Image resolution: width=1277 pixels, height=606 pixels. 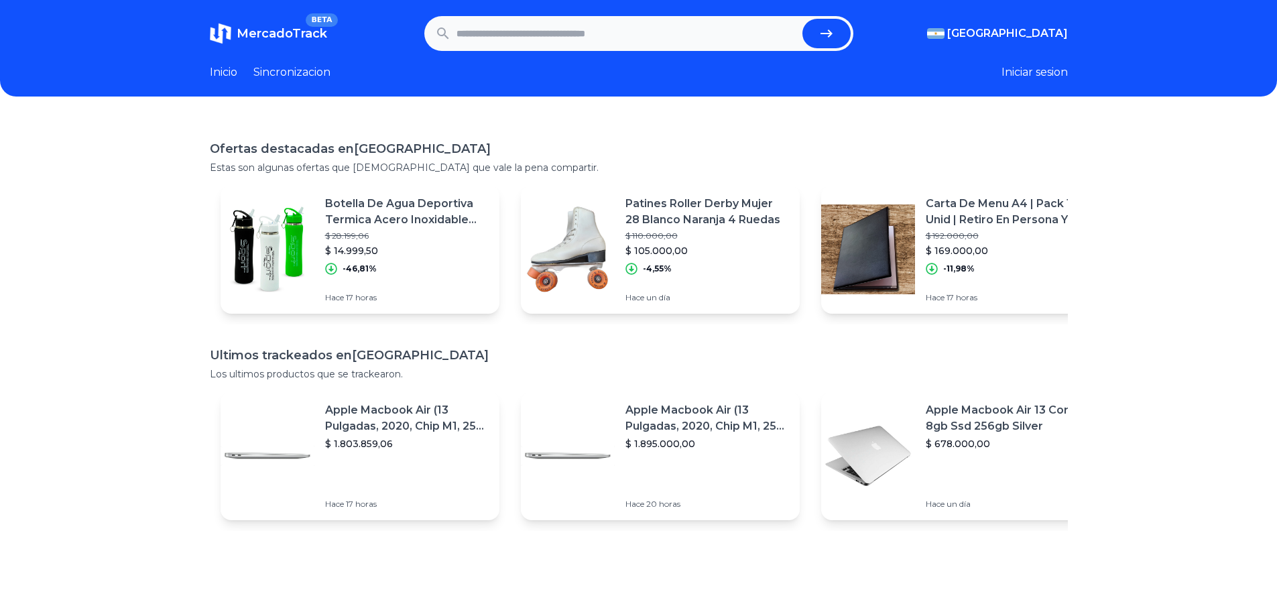 What do you see at coordinates (707, 212) in the screenshot?
I see `p: Patines Roller Derby Mujer 28 Blanco Naranja 4 Ruedas` at bounding box center [707, 212].